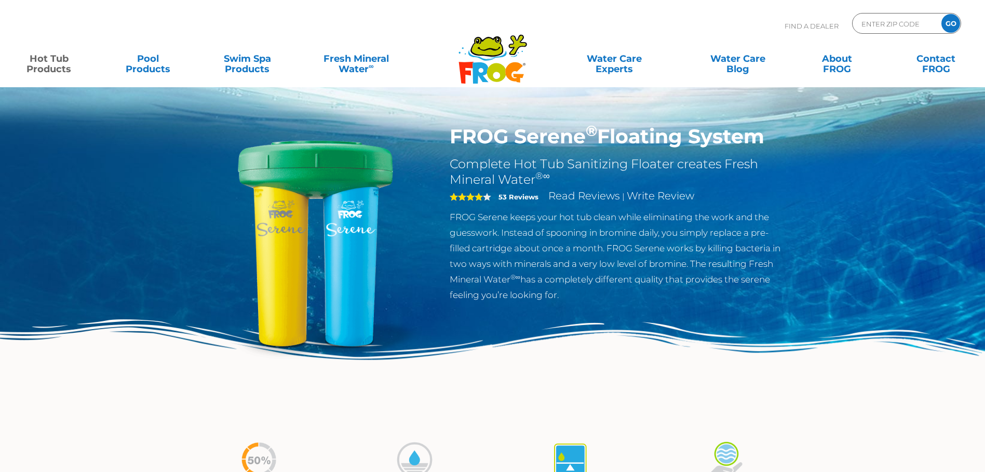 The width and height of the screenshot is (985, 472). Describe the element at coordinates (812, 26) in the screenshot. I see `p: Find A Dealer` at that location.